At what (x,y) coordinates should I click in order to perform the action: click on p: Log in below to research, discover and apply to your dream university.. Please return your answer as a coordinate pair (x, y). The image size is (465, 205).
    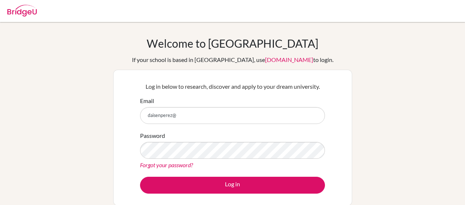
    Looking at the image, I should click on (232, 87).